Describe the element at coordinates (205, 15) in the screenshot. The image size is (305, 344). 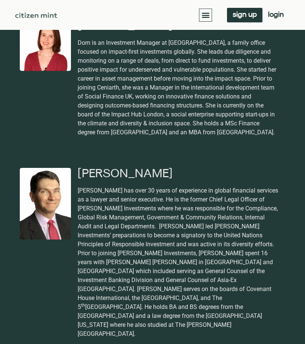
I see `div: Menu Toggle` at that location.